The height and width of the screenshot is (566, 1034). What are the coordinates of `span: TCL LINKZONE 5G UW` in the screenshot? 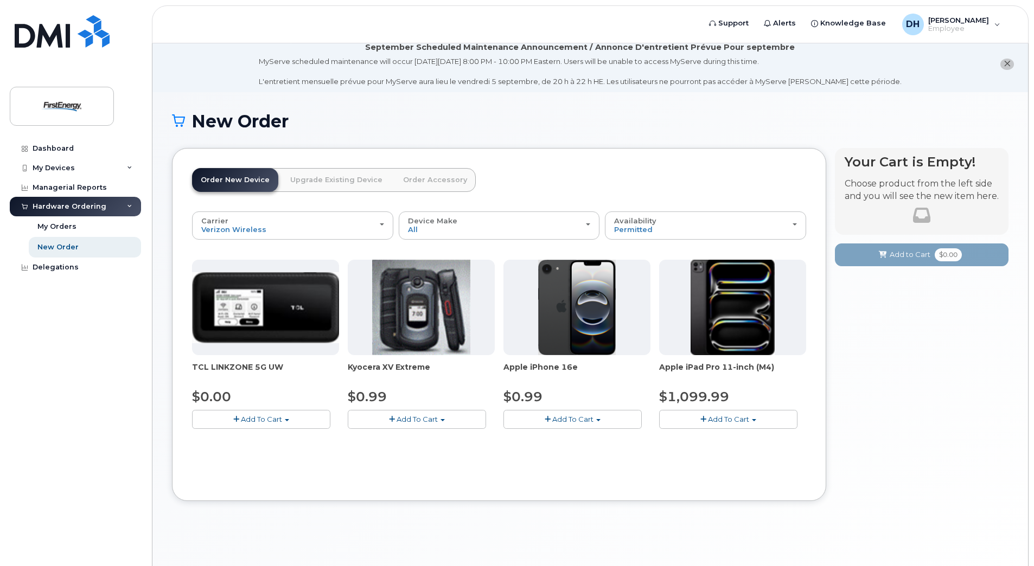 It's located at (265, 373).